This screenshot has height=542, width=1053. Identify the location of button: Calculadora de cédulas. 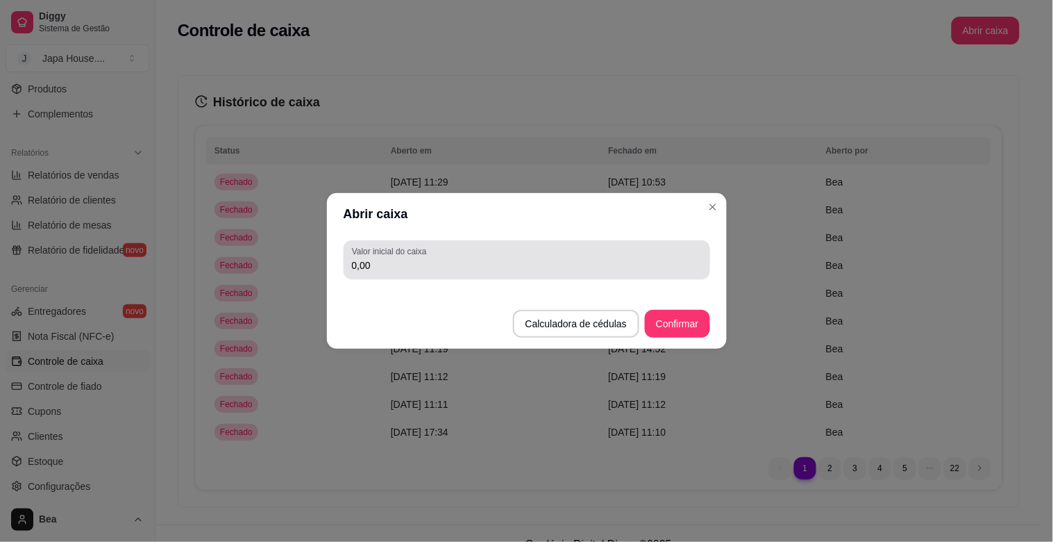
(576, 324).